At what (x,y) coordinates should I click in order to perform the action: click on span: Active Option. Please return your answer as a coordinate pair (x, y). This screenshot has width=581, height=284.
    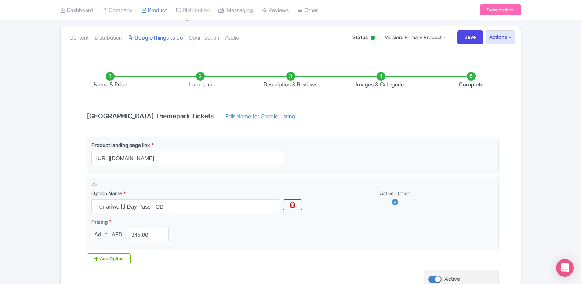
    Looking at the image, I should click on (395, 193).